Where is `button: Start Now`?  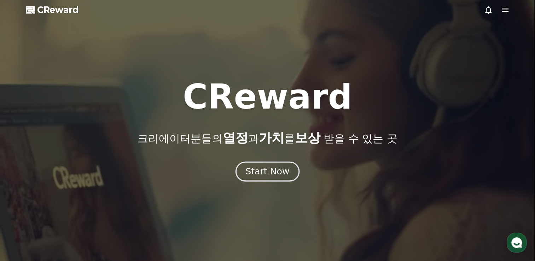
button: Start Now is located at coordinates (268, 172).